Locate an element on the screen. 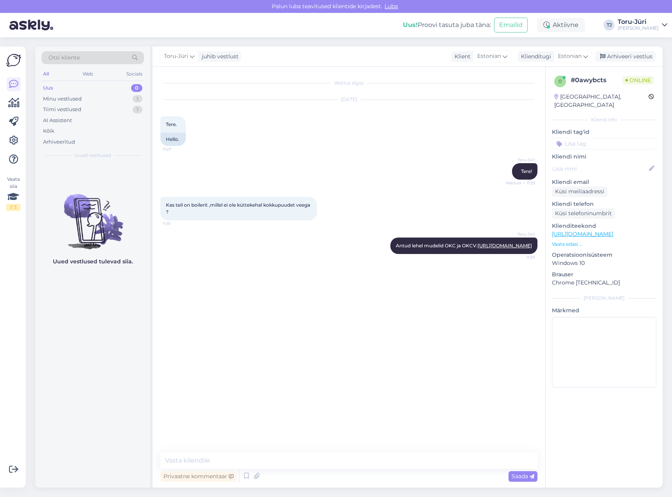 The width and height of the screenshot is (672, 497). span: Uued vestlused is located at coordinates (93, 155).